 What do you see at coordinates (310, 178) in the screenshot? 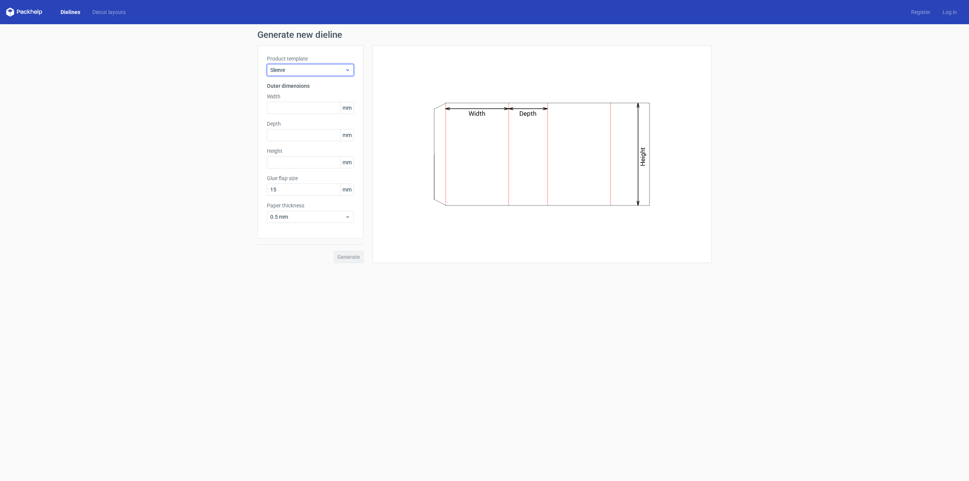
I see `label: Glue flap size` at bounding box center [310, 178].